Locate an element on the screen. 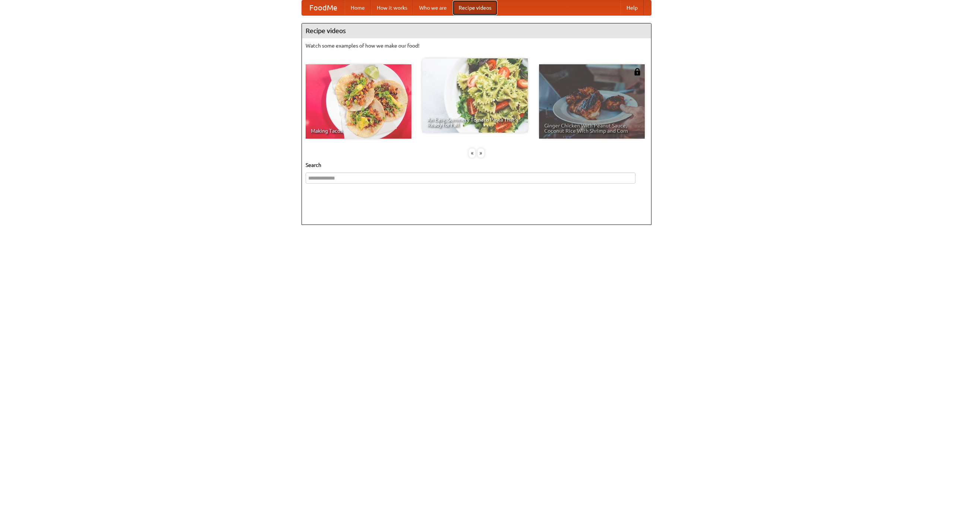  span: Making Tacos is located at coordinates (358, 131).